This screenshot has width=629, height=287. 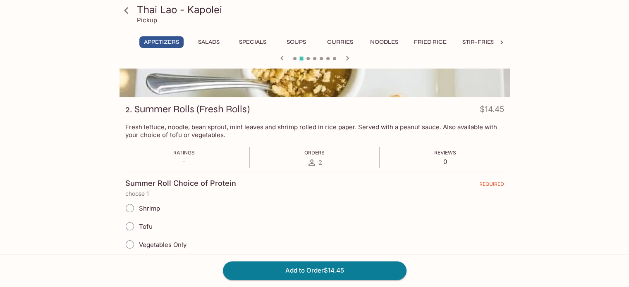 I want to click on span: Reviews, so click(x=445, y=153).